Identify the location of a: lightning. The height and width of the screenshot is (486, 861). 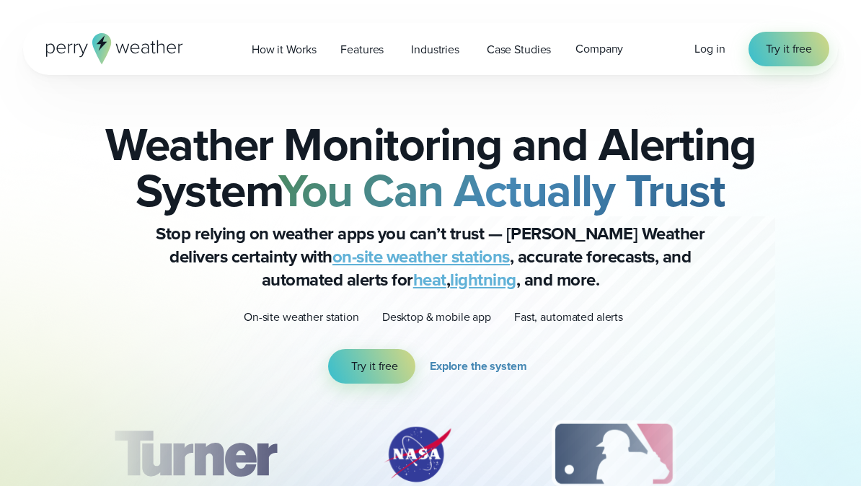
(483, 280).